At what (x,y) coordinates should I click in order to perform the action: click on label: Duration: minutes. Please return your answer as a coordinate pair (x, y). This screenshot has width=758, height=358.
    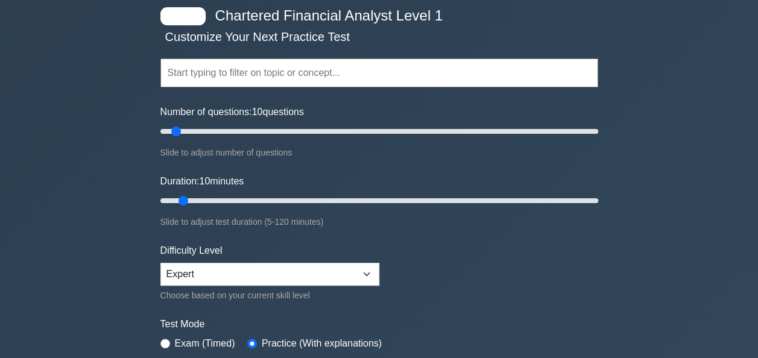
    Looking at the image, I should click on (202, 182).